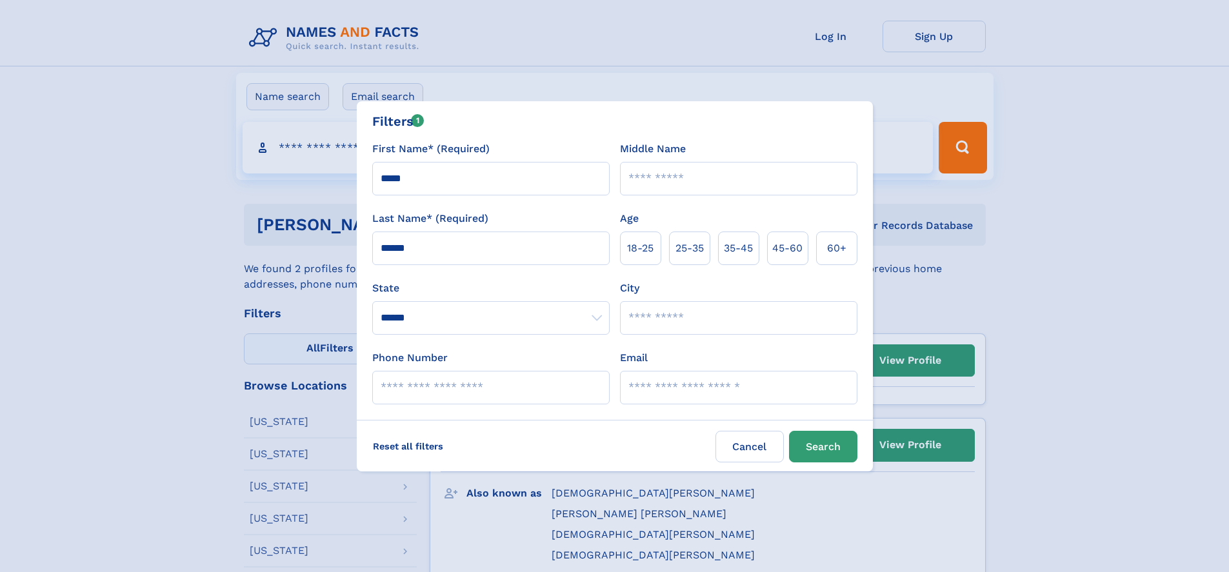 The width and height of the screenshot is (1229, 572). What do you see at coordinates (430, 219) in the screenshot?
I see `label: Last Name* (Required)` at bounding box center [430, 219].